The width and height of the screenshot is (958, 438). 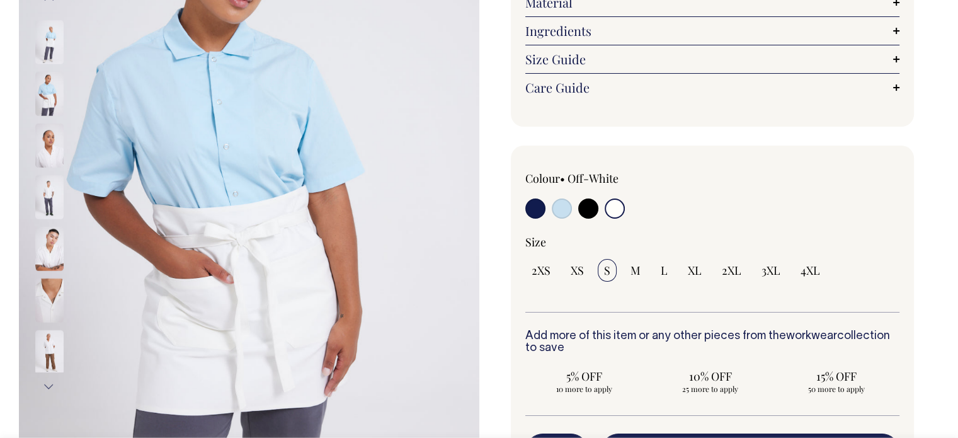 What do you see at coordinates (810, 270) in the screenshot?
I see `input: 4XL` at bounding box center [810, 270].